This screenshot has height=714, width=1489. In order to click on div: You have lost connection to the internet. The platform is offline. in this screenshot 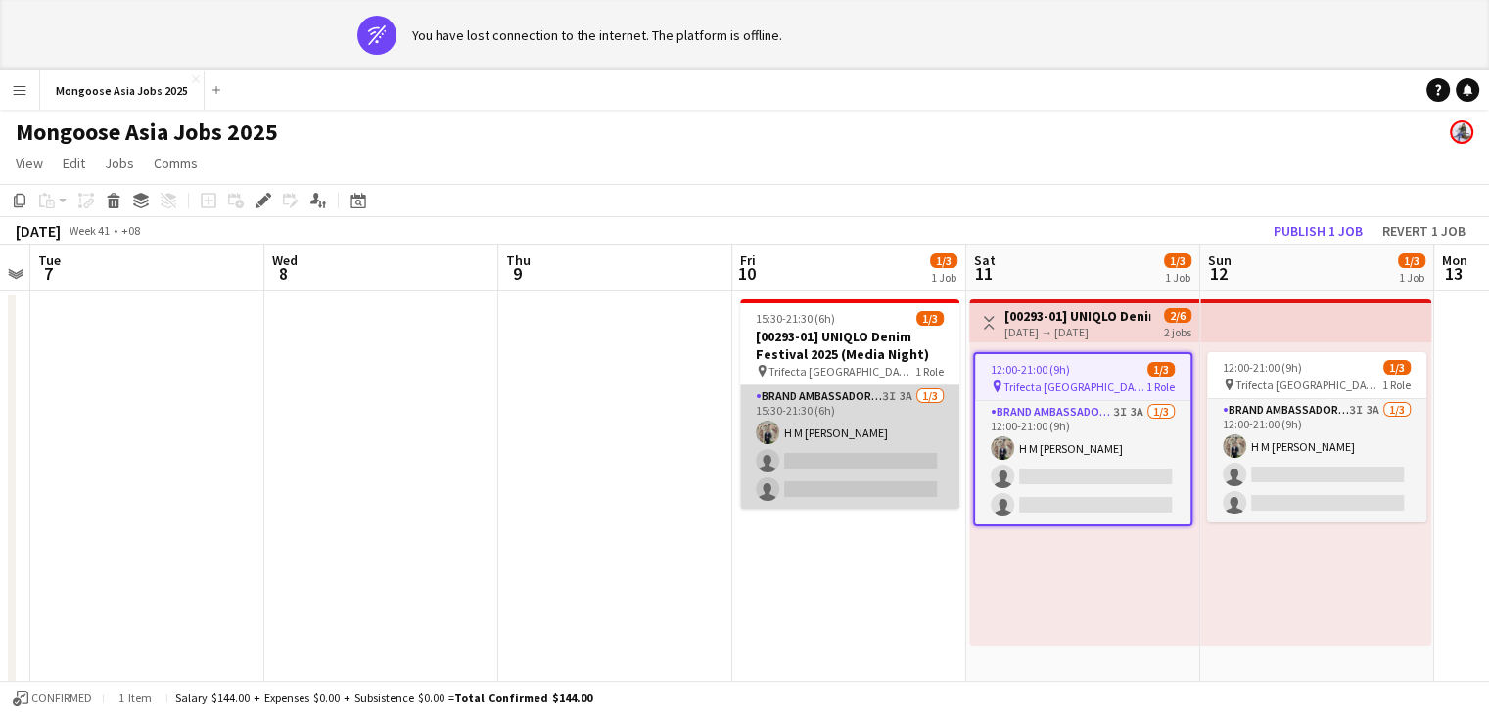, I will do `click(597, 35)`.